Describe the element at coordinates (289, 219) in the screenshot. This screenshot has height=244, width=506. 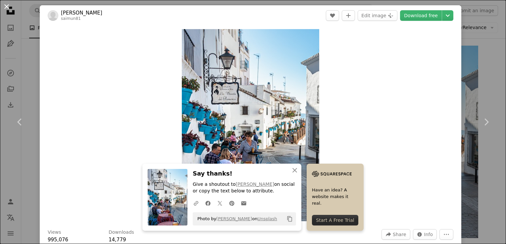
I see `button: Copy to clipboard` at that location.